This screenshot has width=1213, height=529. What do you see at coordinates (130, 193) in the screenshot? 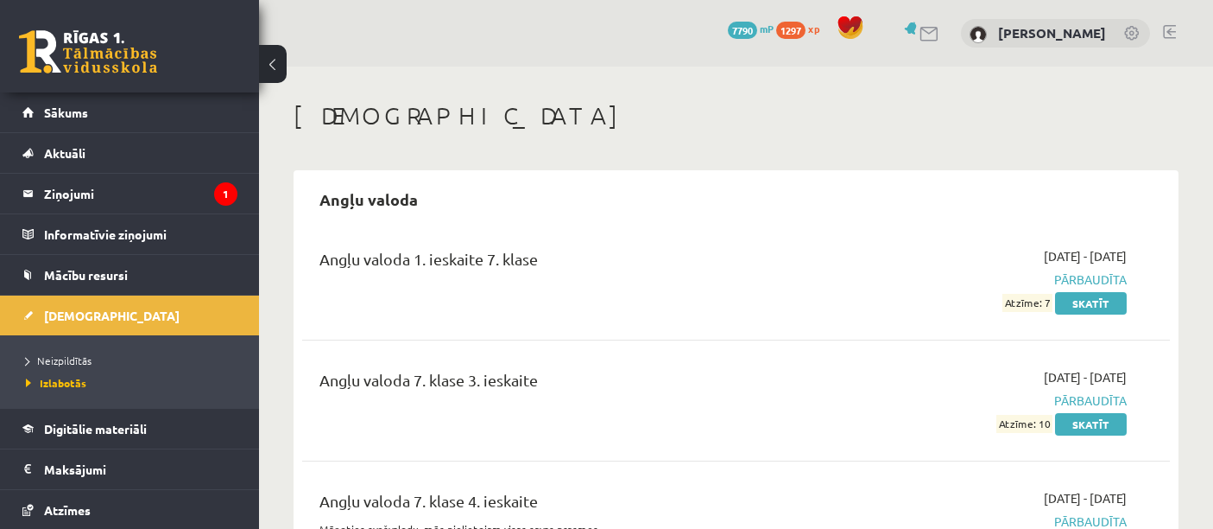
I see `a: Ziņojumi1` at bounding box center [130, 193].